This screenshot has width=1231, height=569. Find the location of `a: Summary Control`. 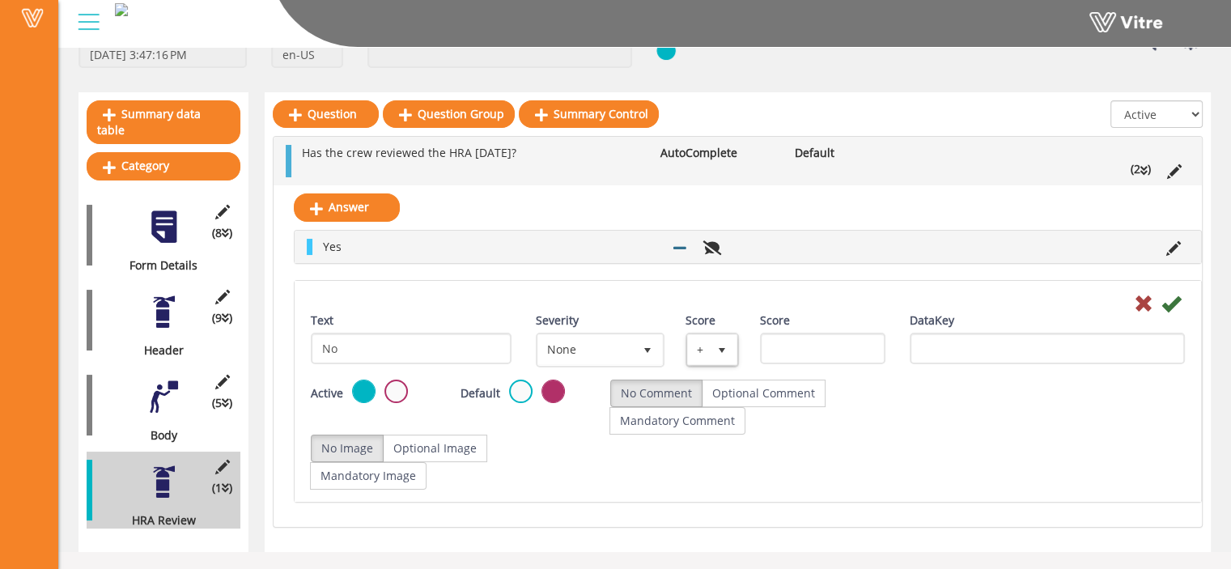

a: Summary Control is located at coordinates (588, 114).